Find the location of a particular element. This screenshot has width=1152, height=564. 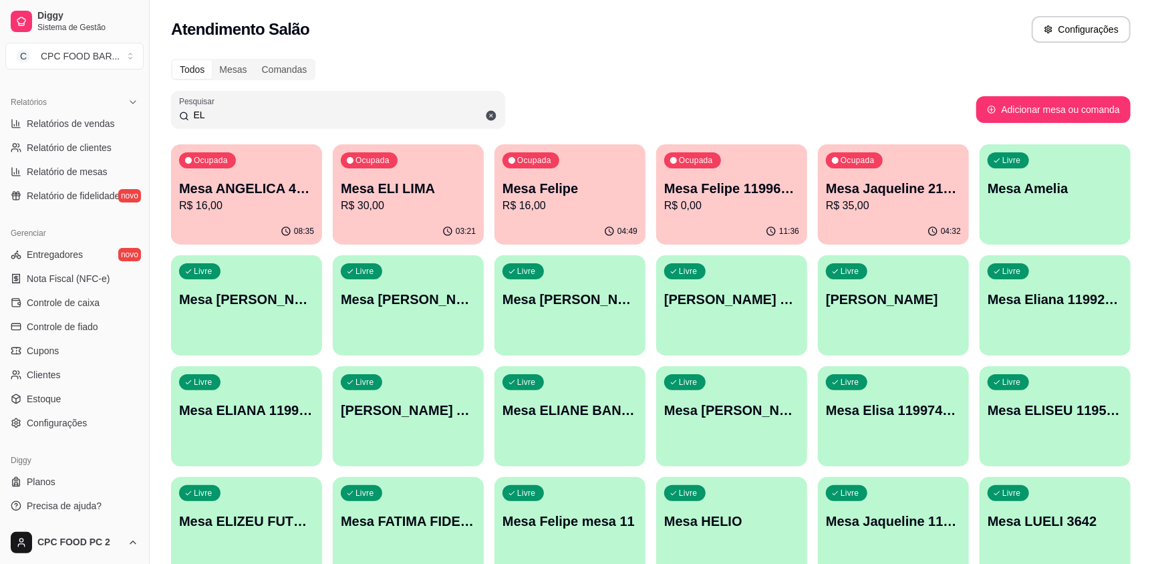

button: OcupadaMesa FelipeR$ 16,0004:49 is located at coordinates (570, 194).